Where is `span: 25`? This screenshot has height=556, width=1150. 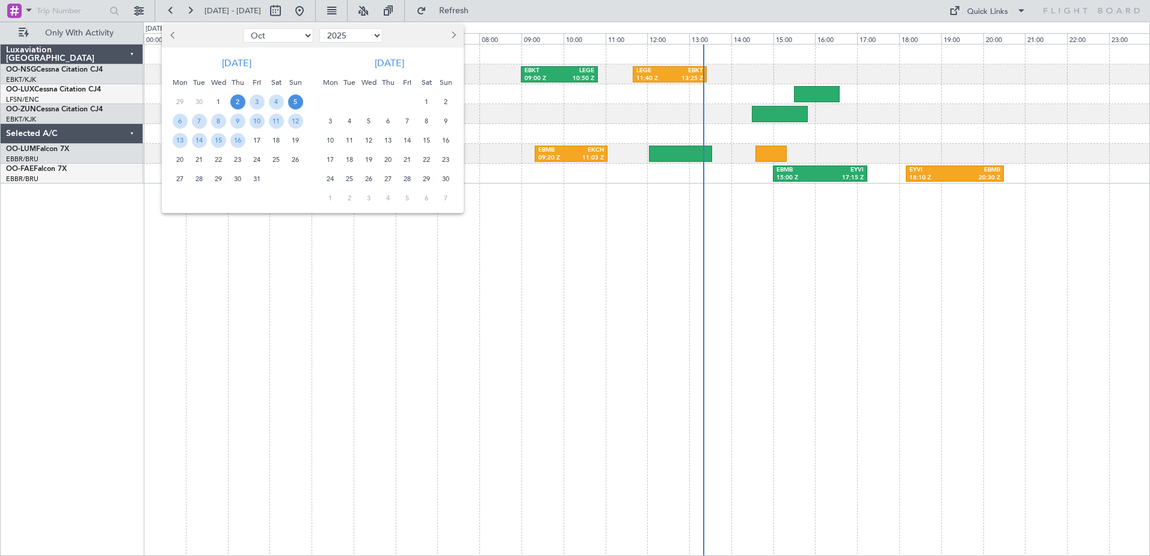
span: 25 is located at coordinates (276, 159).